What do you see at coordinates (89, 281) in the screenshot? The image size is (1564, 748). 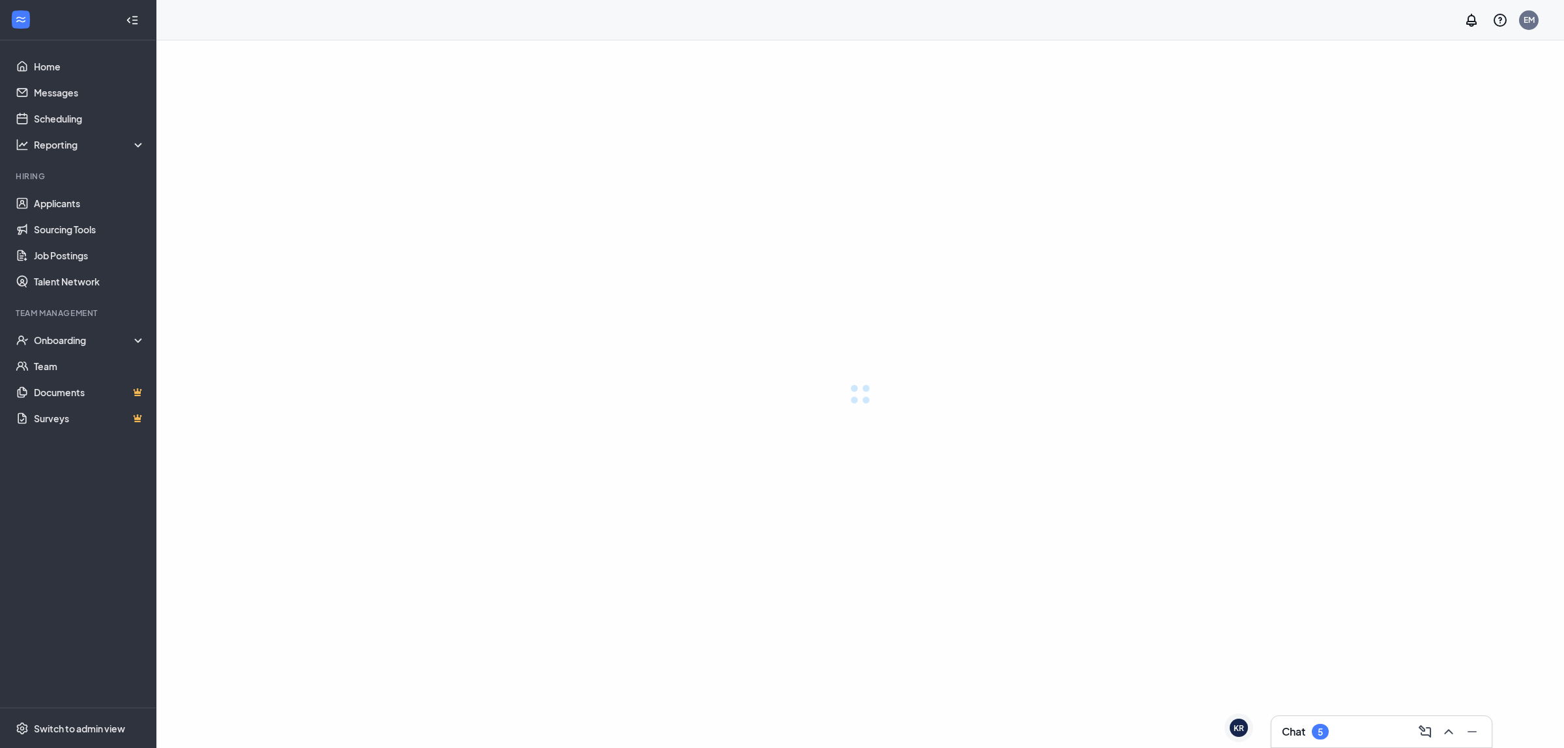 I see `a: Talent Network` at bounding box center [89, 281].